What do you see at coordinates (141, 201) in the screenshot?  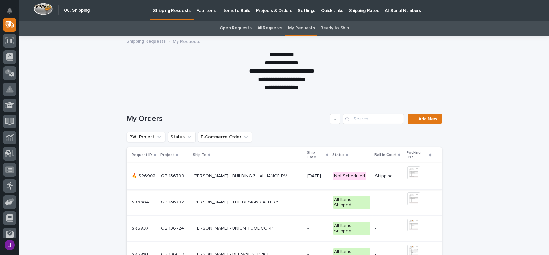 I see `p: SR6884` at bounding box center [141, 201].